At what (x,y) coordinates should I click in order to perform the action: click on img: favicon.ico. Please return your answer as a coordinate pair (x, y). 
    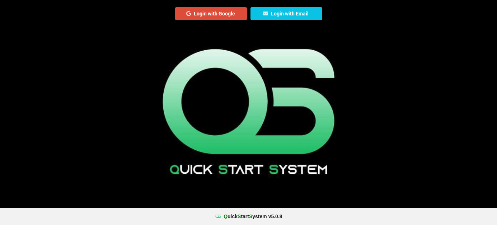
    Looking at the image, I should click on (218, 216).